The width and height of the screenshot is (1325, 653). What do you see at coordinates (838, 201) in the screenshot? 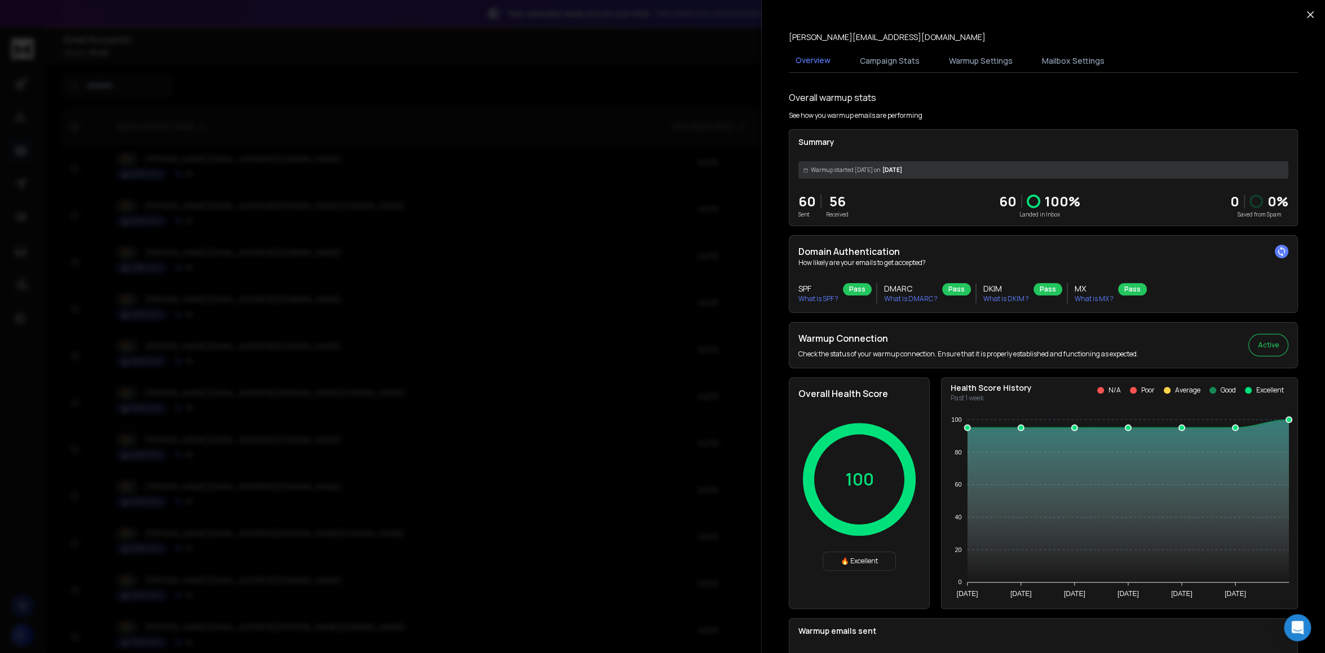
I see `p: 56` at bounding box center [838, 201].